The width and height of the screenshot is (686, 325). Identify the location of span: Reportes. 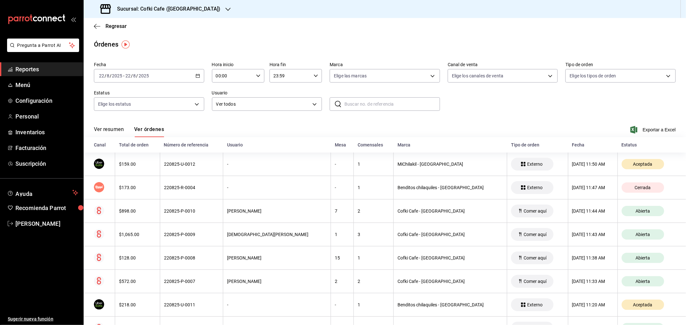
(47, 69).